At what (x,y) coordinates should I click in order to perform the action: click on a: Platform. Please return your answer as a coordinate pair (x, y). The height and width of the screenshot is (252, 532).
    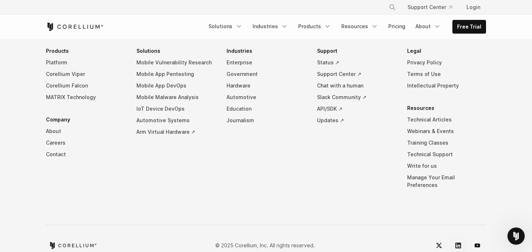
    Looking at the image, I should click on (85, 63).